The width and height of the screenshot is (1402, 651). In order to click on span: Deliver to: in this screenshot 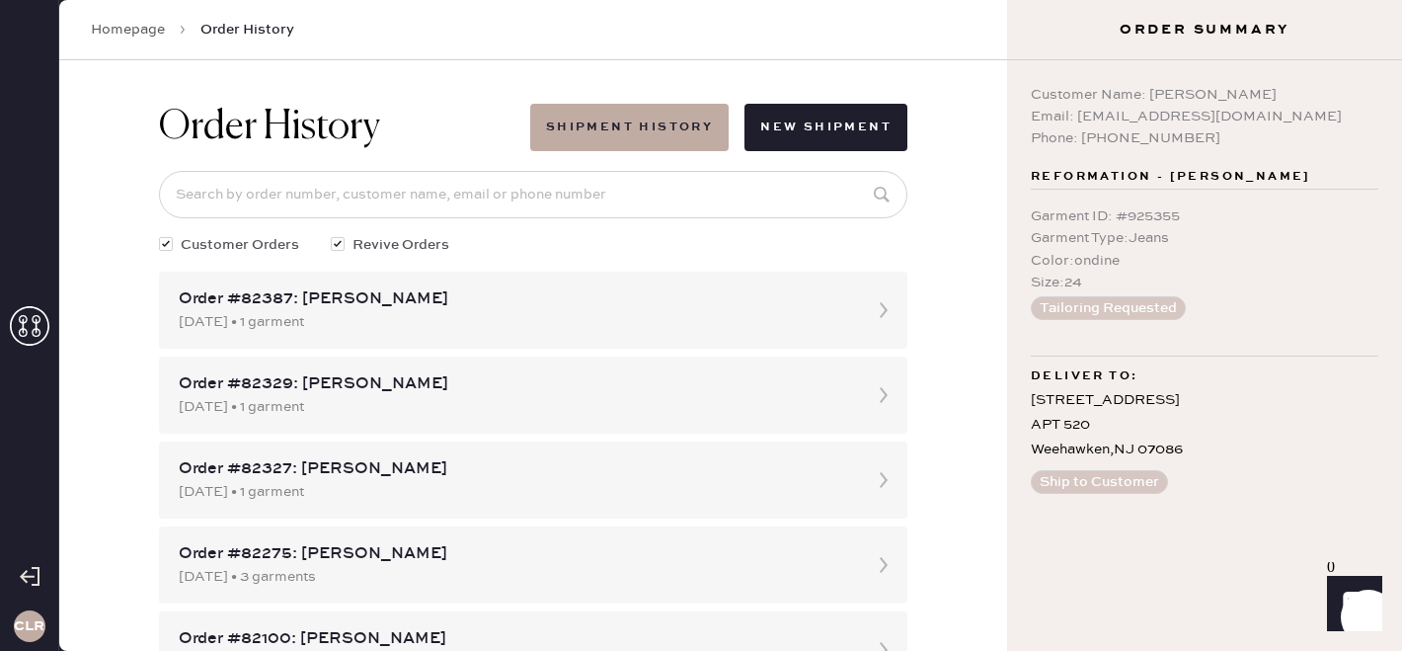, I will do `click(1084, 376)`.